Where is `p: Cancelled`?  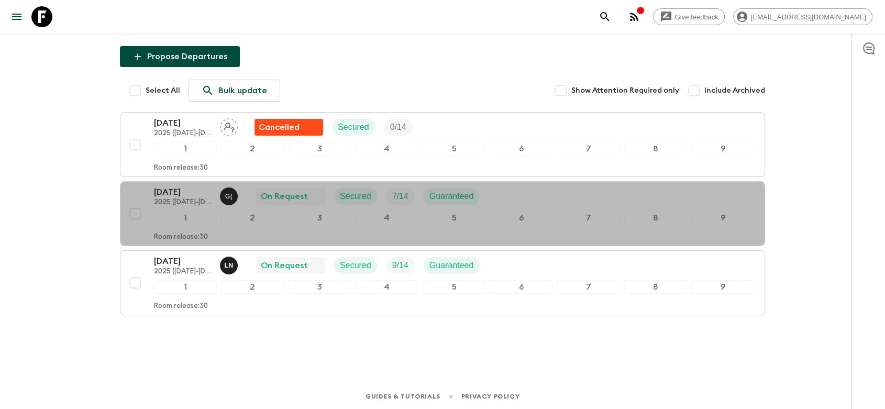 p: Cancelled is located at coordinates (279, 127).